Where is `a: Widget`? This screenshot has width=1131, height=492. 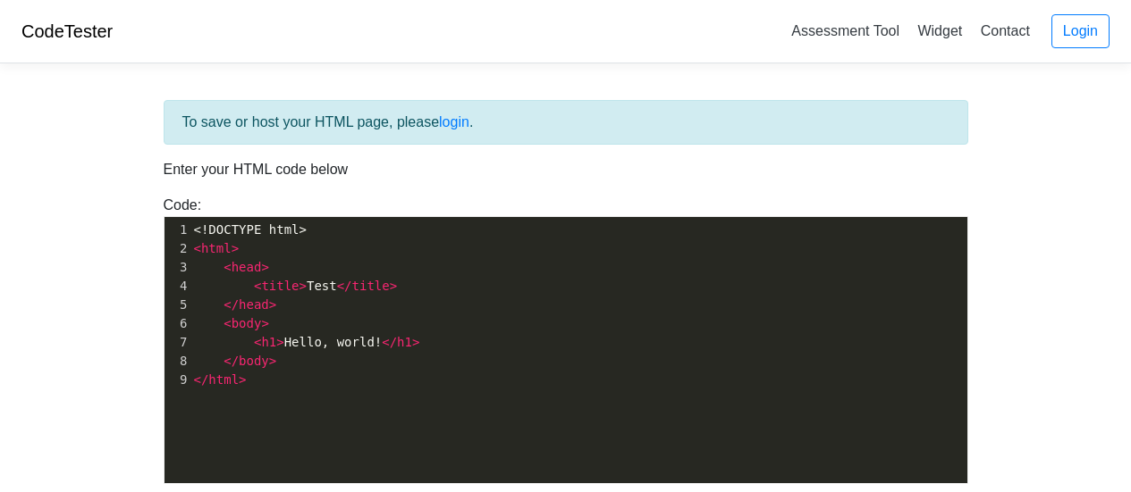
a: Widget is located at coordinates (939, 30).